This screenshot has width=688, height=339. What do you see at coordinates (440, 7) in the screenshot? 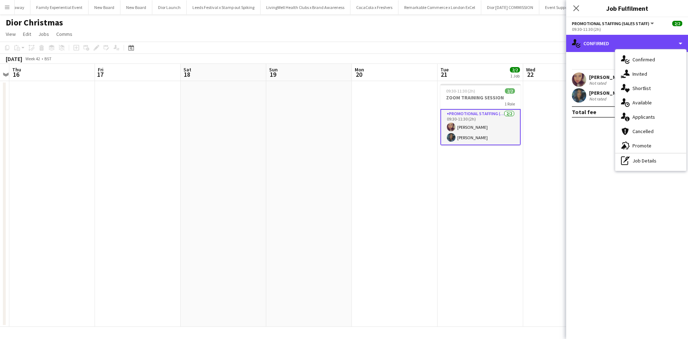
I see `button: Remarkable Commerce x London ExCel` at bounding box center [440, 7].